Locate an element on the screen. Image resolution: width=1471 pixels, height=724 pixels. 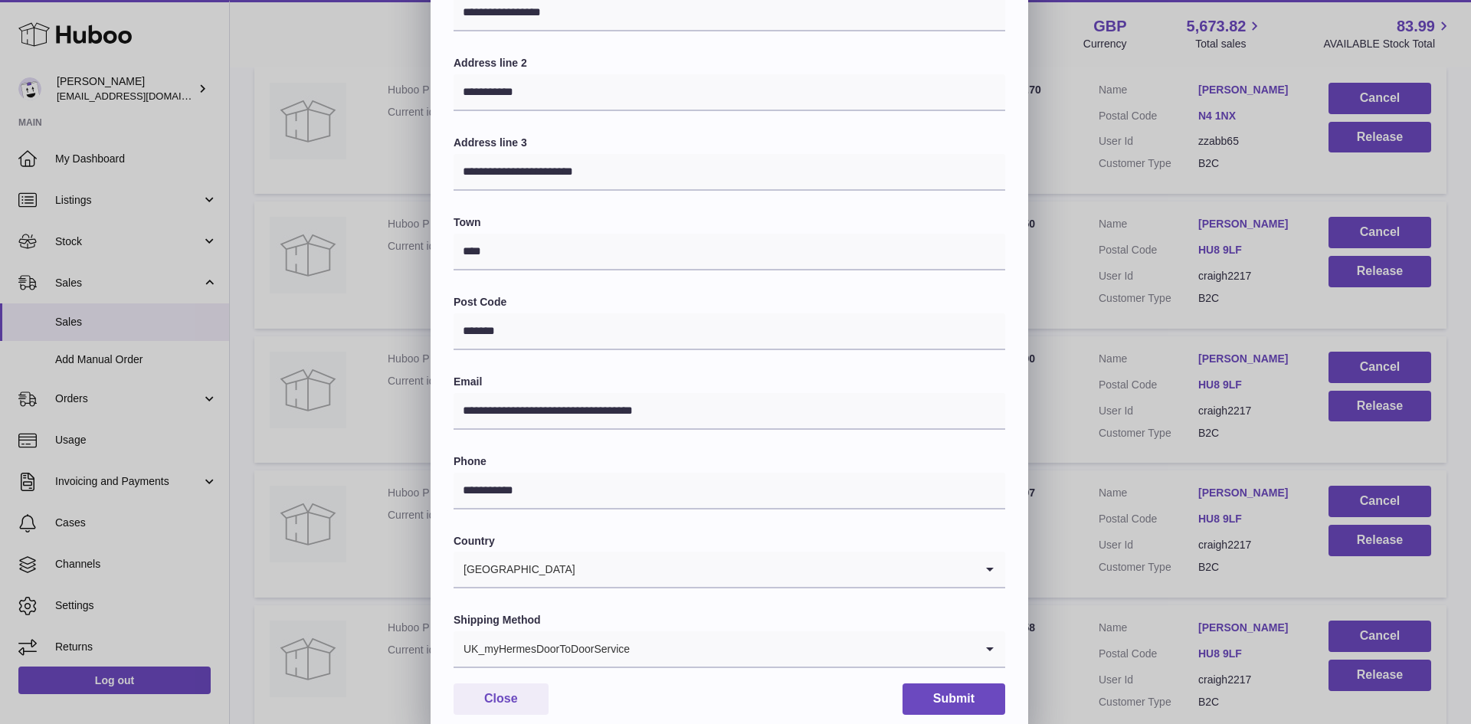
label: Address line 2 is located at coordinates (730, 63).